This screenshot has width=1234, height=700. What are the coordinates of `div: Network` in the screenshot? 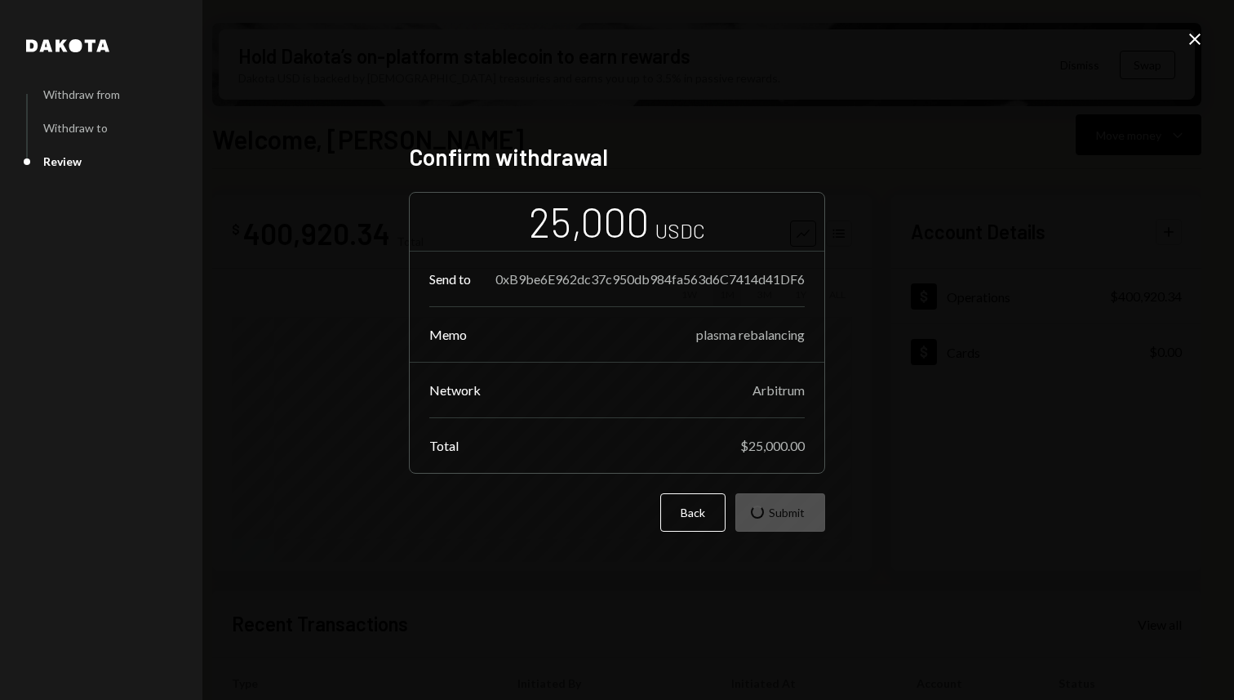 It's located at (455, 389).